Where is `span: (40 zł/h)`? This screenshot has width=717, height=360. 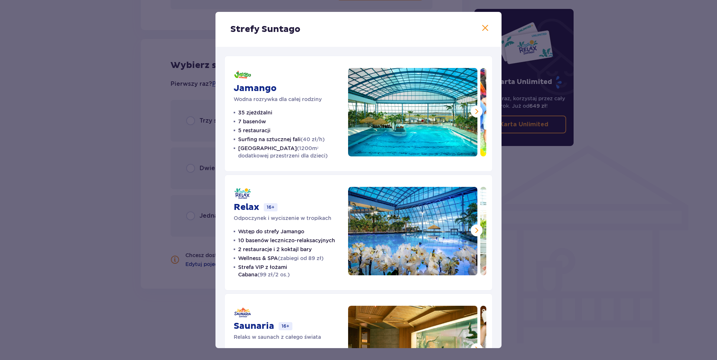
span: (40 zł/h) is located at coordinates (312, 139).